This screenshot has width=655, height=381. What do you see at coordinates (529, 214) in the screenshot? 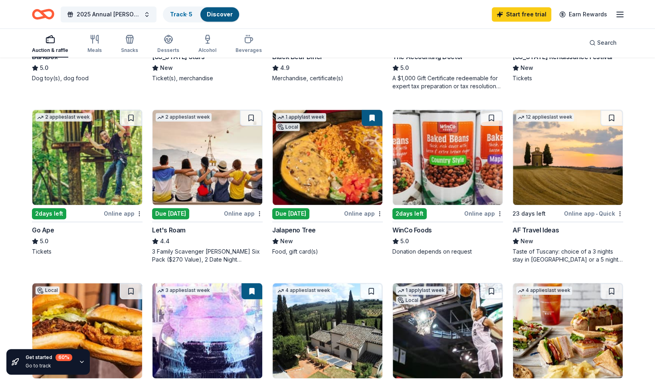
I see `div: 23 days left` at bounding box center [529, 214].